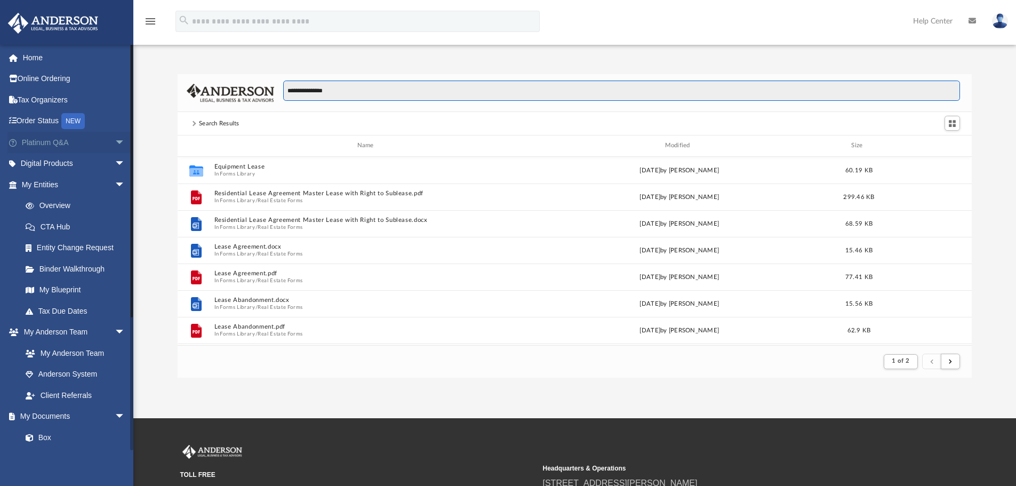  Describe the element at coordinates (150, 24) in the screenshot. I see `a: menu` at that location.